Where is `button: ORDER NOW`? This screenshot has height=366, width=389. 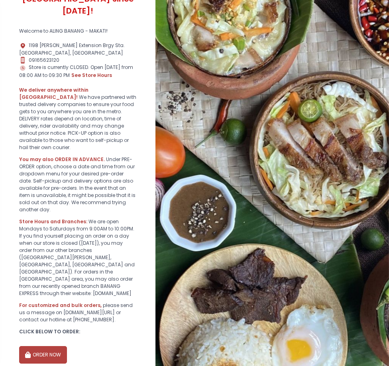 button: ORDER NOW is located at coordinates (43, 355).